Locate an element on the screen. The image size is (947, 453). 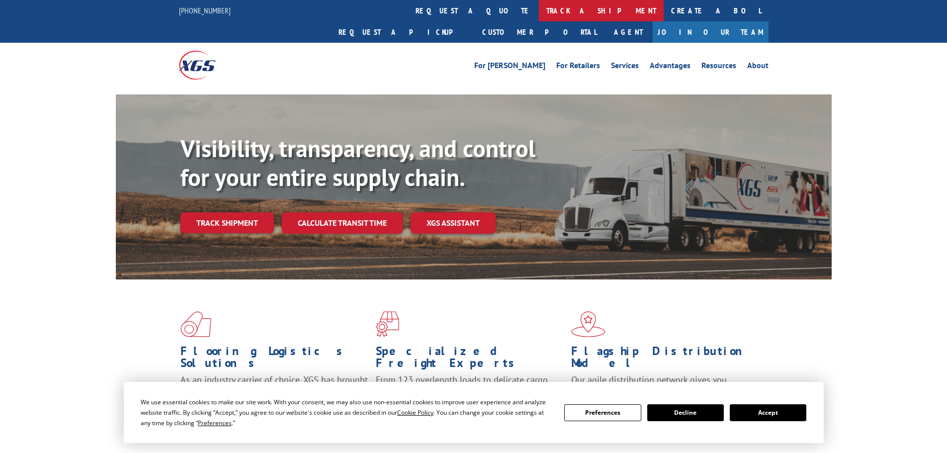
img: xgs-icon-total-supply-chain-intelligence-red is located at coordinates (196, 324).